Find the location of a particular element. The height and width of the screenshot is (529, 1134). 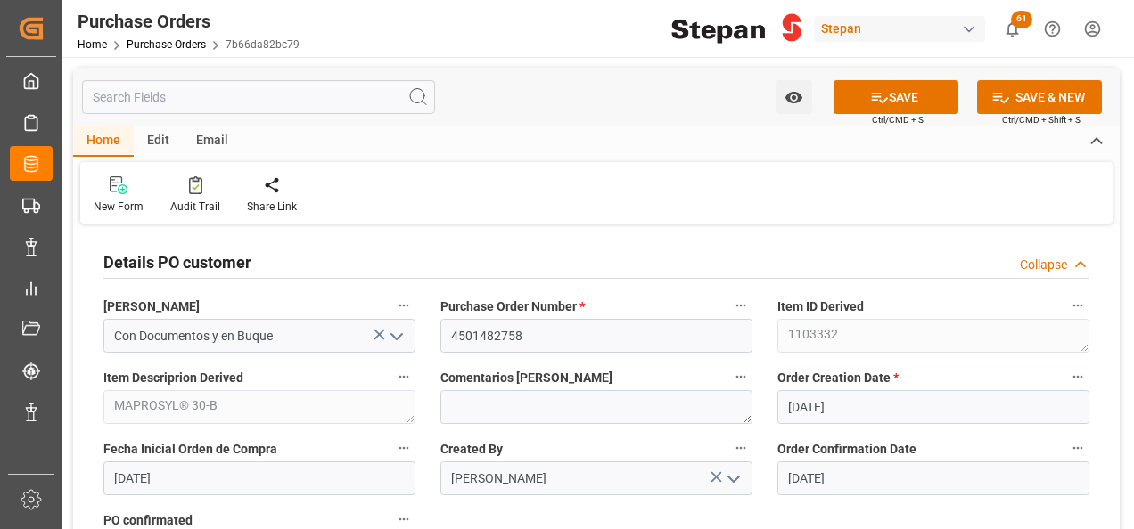

button: SAVE & NEW is located at coordinates (1039, 97).